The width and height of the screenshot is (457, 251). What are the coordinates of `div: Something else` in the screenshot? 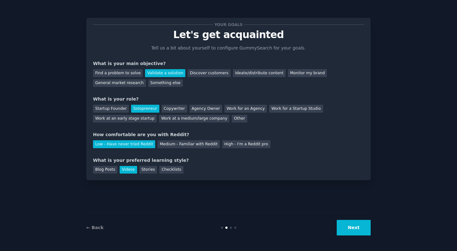 It's located at (165, 83).